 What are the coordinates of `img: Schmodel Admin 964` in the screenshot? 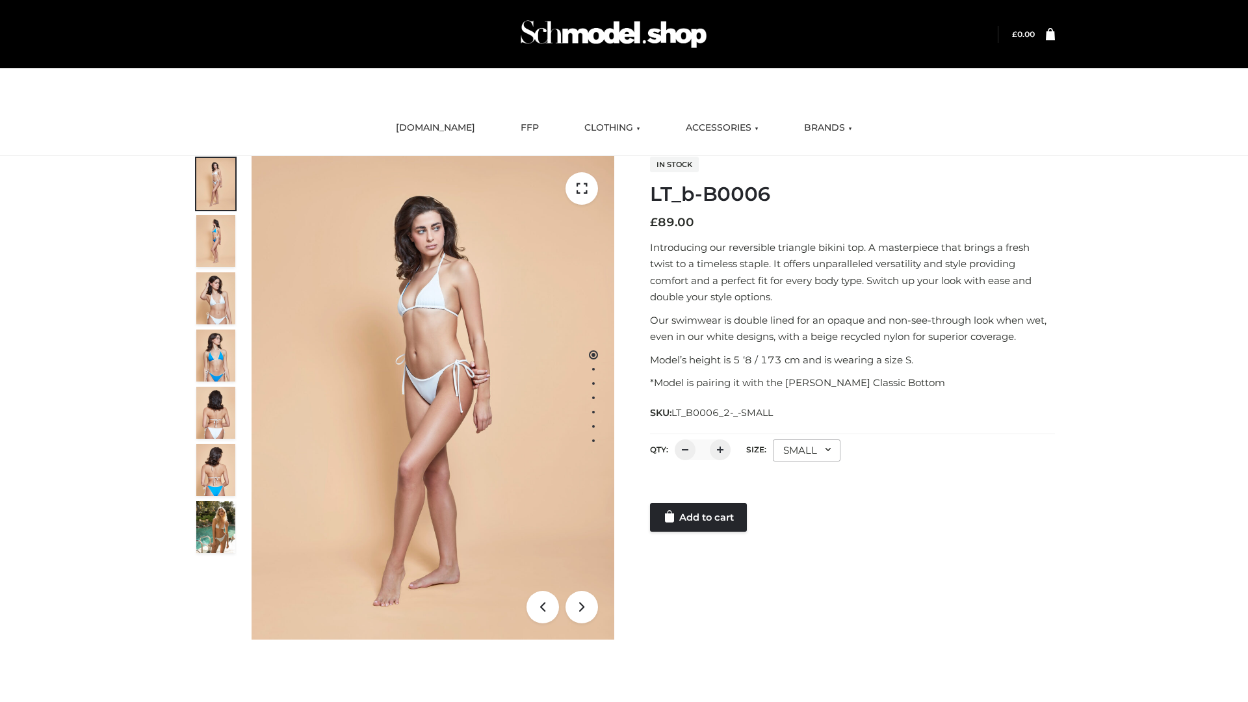 It's located at (613, 34).